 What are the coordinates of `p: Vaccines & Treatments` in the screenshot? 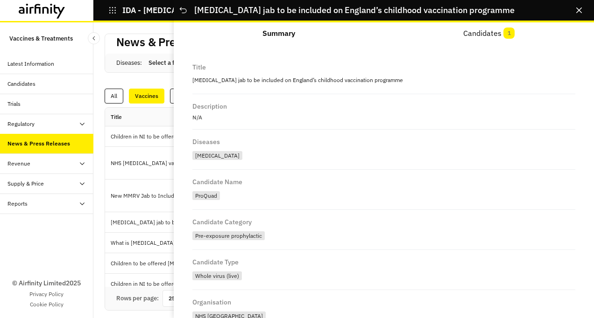 It's located at (41, 38).